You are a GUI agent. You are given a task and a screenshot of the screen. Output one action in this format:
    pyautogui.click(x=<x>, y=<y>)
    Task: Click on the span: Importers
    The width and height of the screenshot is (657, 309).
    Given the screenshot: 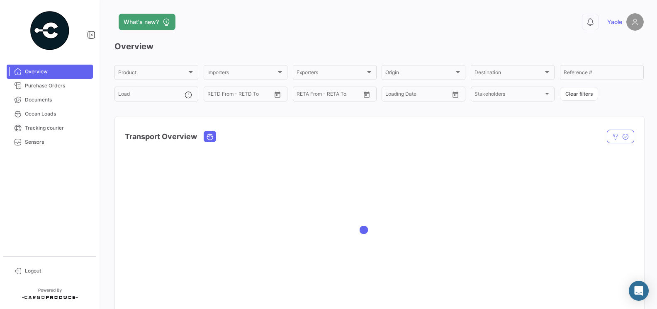 What is the action you would take?
    pyautogui.click(x=242, y=74)
    